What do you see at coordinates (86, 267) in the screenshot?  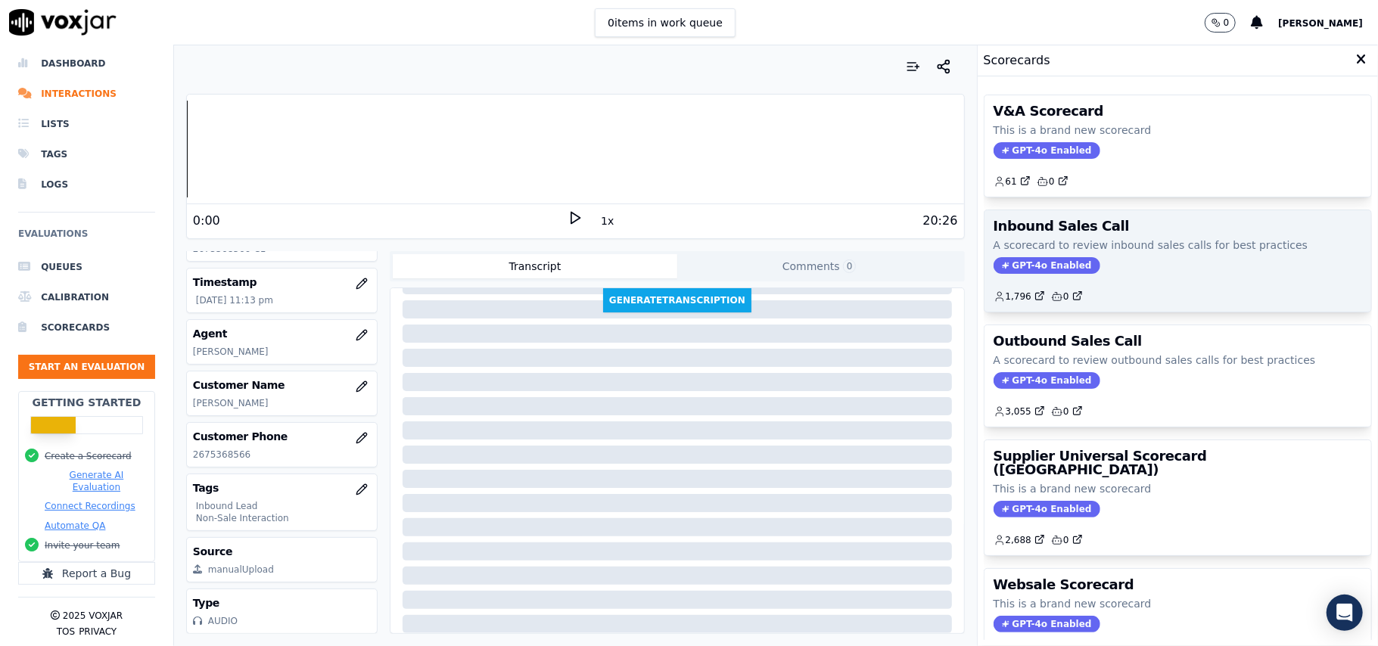 I see `a: Queues` at bounding box center [86, 267].